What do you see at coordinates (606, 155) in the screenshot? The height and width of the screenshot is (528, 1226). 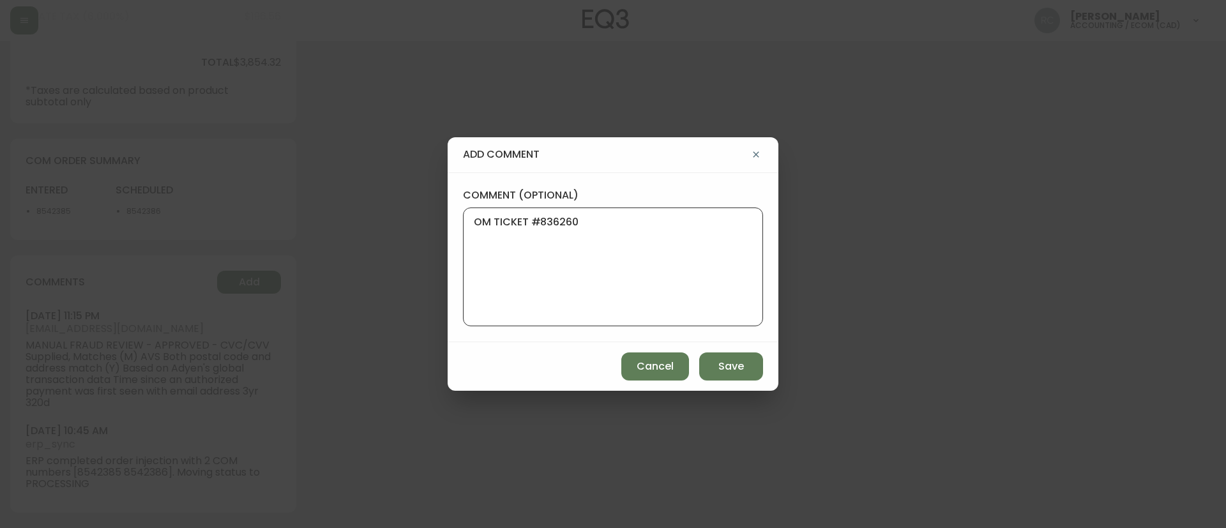 I see `h4: add comment` at bounding box center [606, 155].